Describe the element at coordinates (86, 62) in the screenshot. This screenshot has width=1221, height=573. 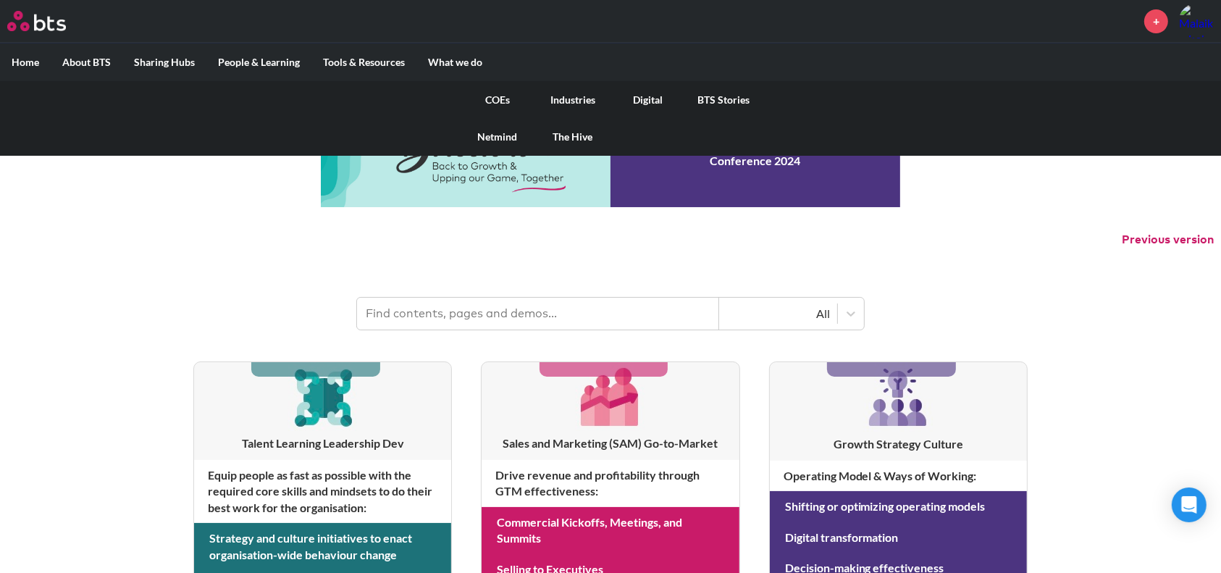
I see `label: About BTS` at that location.